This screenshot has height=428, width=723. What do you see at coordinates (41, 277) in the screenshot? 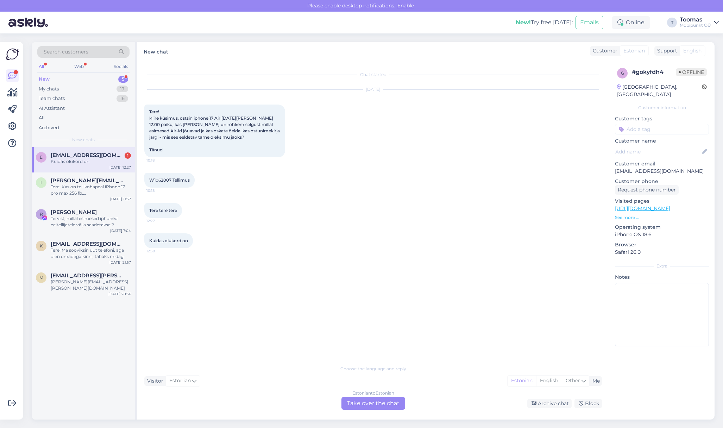
I see `span: m` at bounding box center [41, 277].